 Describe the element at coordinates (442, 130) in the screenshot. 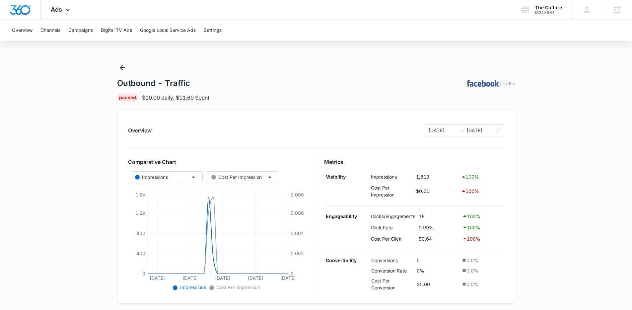

I see `input: Start date` at that location.